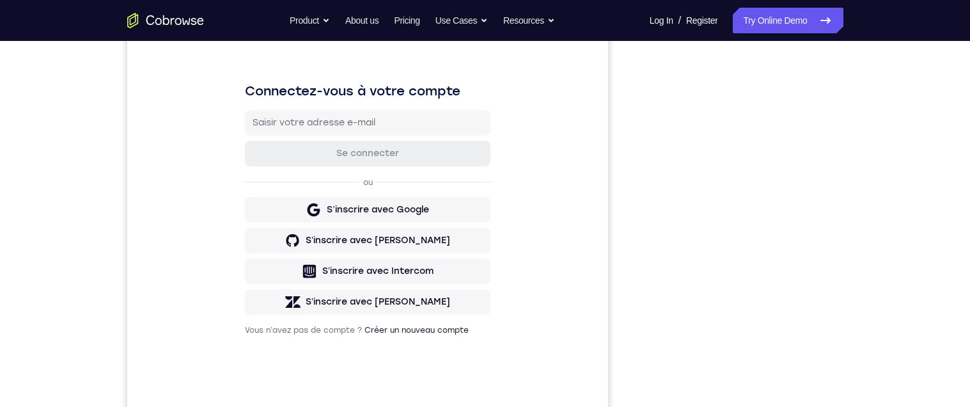  I want to click on input: Saisir votre adresse e-mail, so click(240, 129).